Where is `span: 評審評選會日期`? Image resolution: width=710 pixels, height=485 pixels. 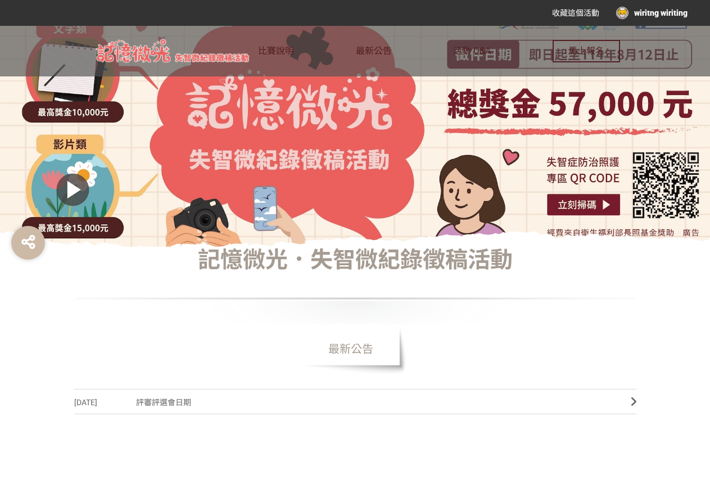 span: 評審評選會日期 is located at coordinates (375, 402).